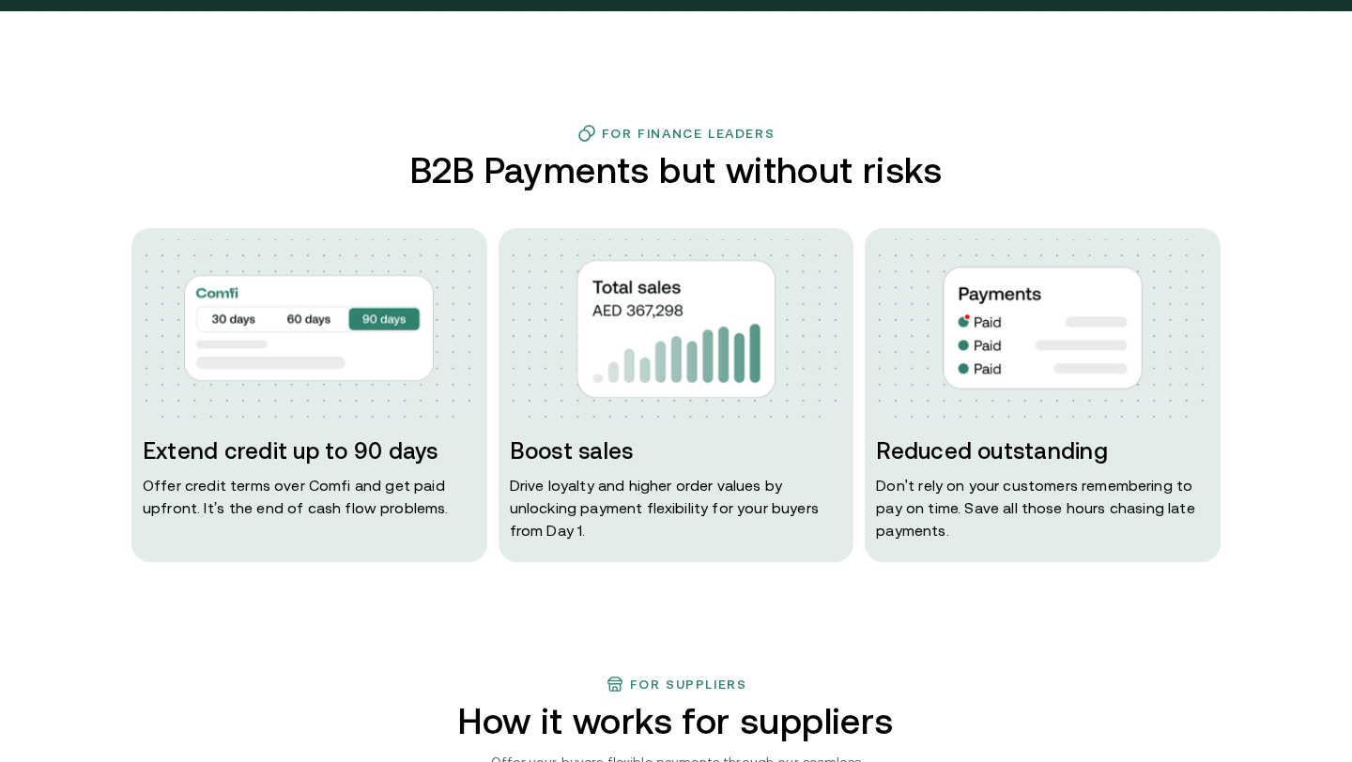 The width and height of the screenshot is (1352, 762). Describe the element at coordinates (1042, 508) in the screenshot. I see `p: Don ' t rely on your customers remembering to pay on time. Save all those hours chasing late paym...` at that location.